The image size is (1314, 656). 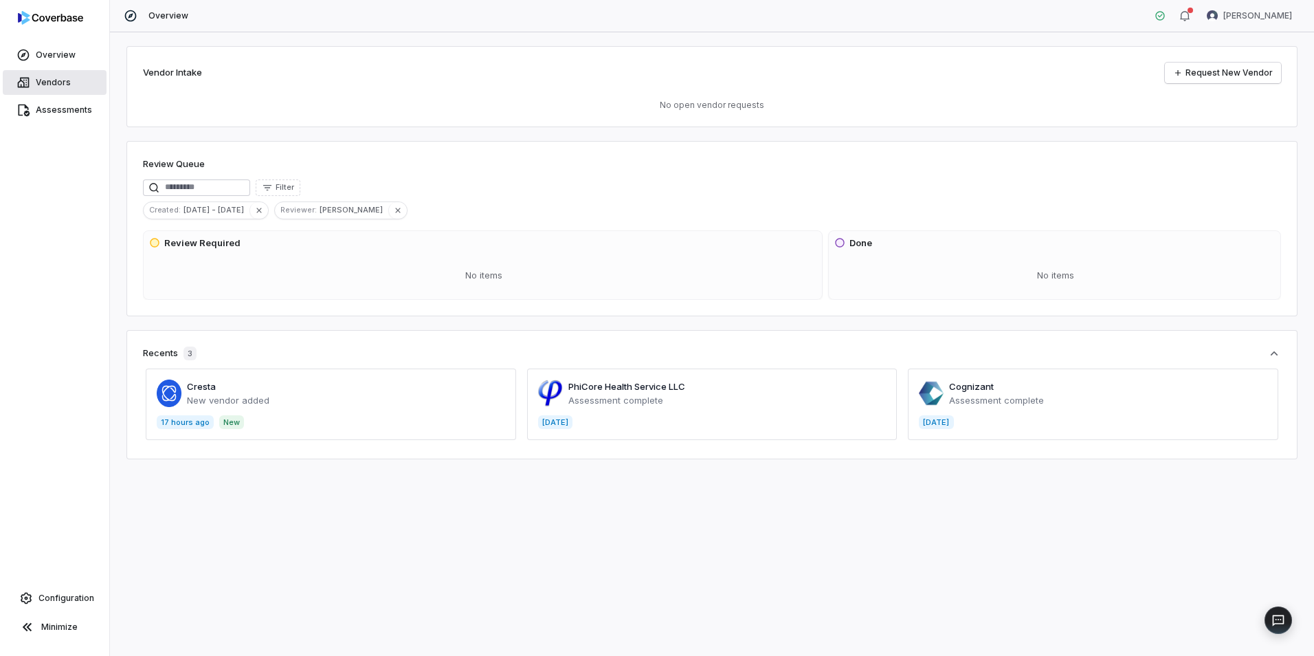 What do you see at coordinates (297, 210) in the screenshot?
I see `span: Reviewer :` at bounding box center [297, 210].